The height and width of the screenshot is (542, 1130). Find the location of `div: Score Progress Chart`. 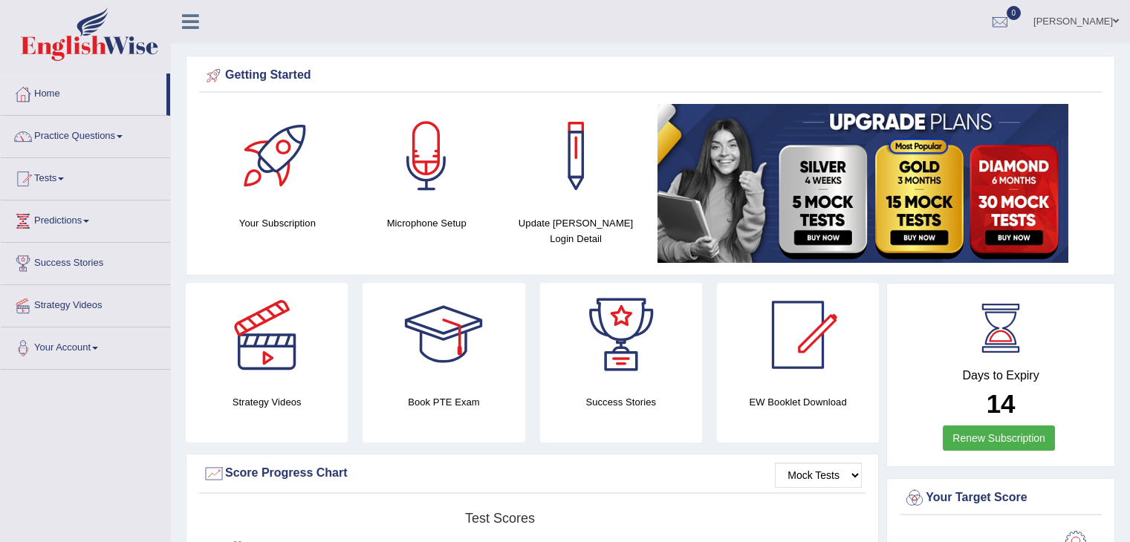

div: Score Progress Chart is located at coordinates (532, 474).